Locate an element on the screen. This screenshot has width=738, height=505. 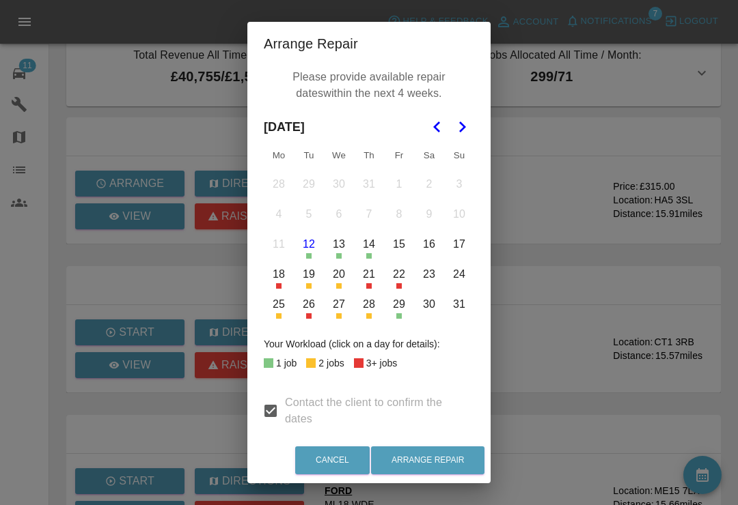
span: Contact the client to confirm the dates is located at coordinates (374, 411).